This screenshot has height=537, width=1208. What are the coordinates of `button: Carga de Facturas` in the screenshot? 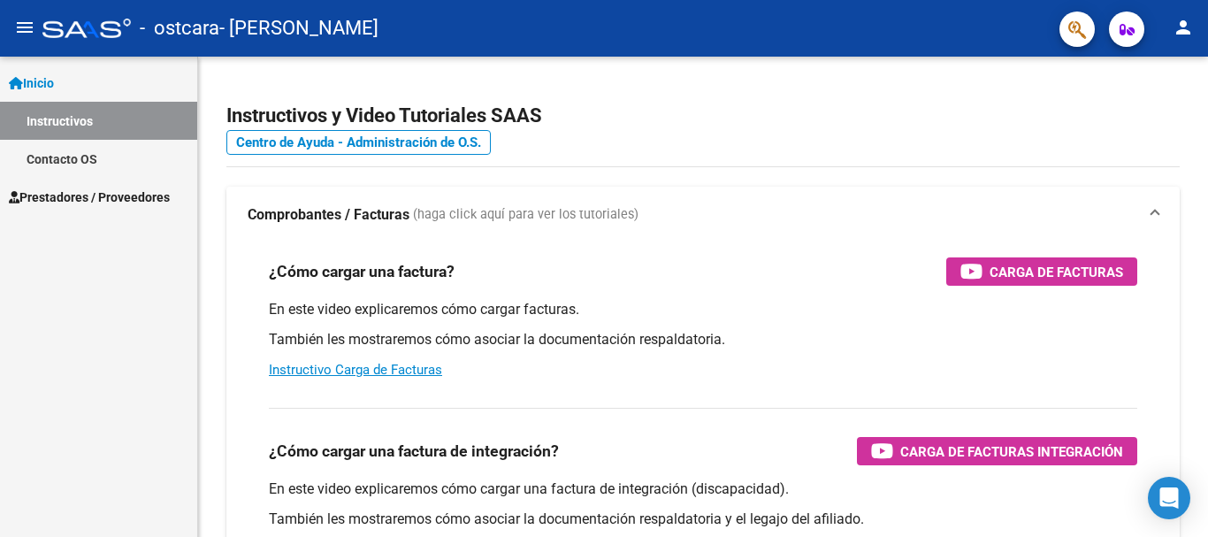 It's located at (1042, 272).